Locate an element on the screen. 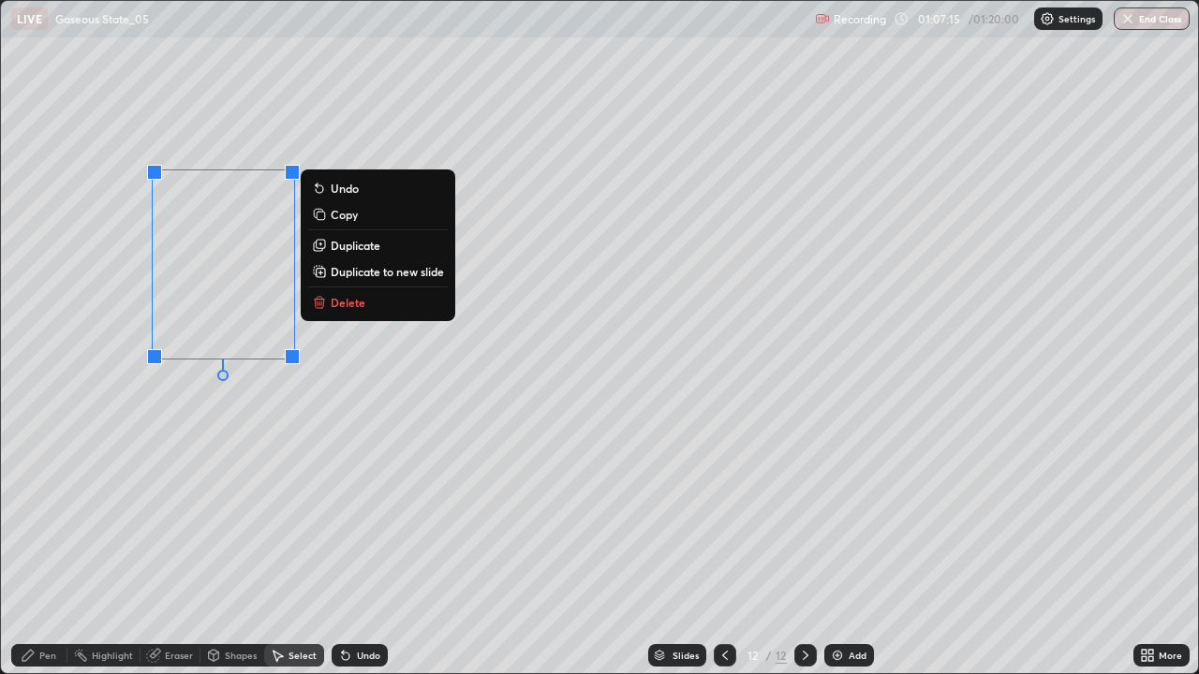 The width and height of the screenshot is (1199, 674). p: Recording is located at coordinates (860, 19).